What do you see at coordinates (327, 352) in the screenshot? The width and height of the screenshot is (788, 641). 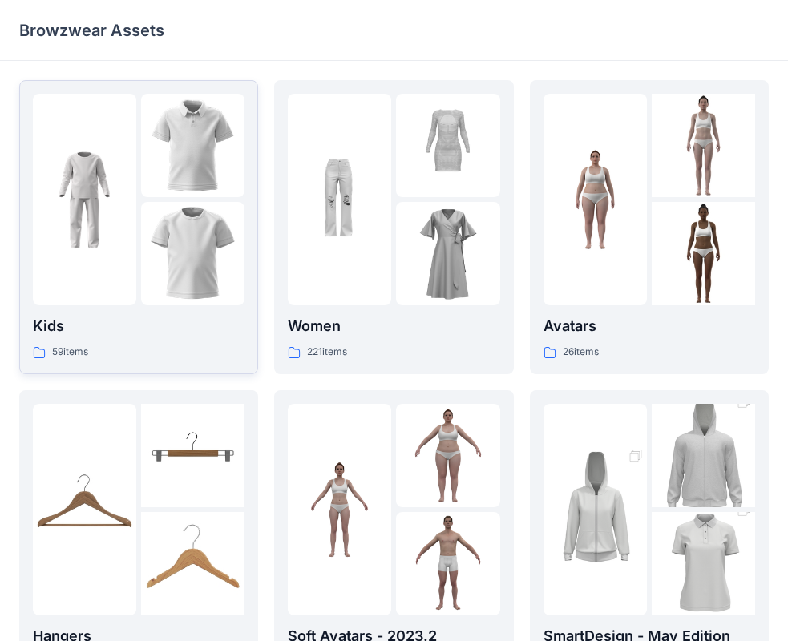 I see `p: 221 items` at bounding box center [327, 352].